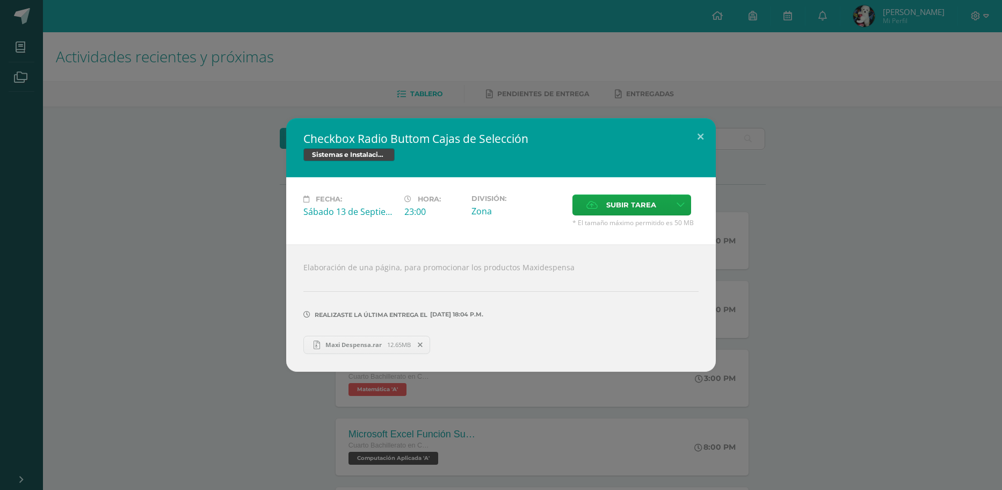  I want to click on span: 12.65MB, so click(399, 344).